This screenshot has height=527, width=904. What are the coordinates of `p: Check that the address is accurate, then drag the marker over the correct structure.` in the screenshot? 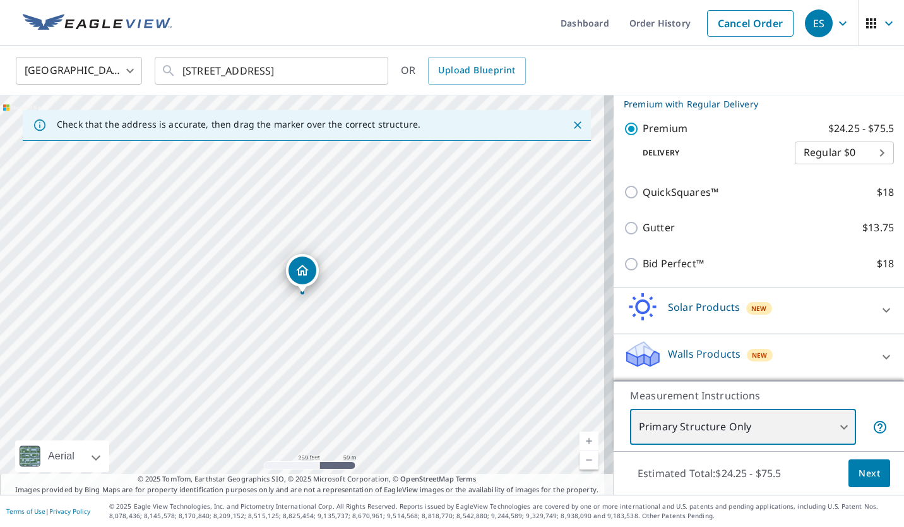 It's located at (239, 124).